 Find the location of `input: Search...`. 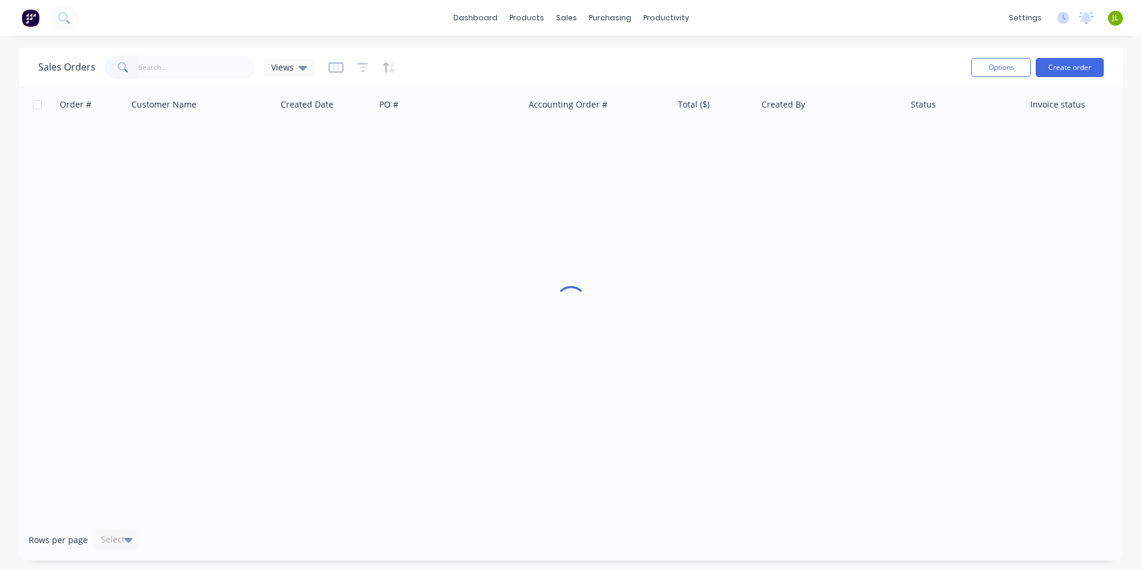

input: Search... is located at coordinates (197, 68).